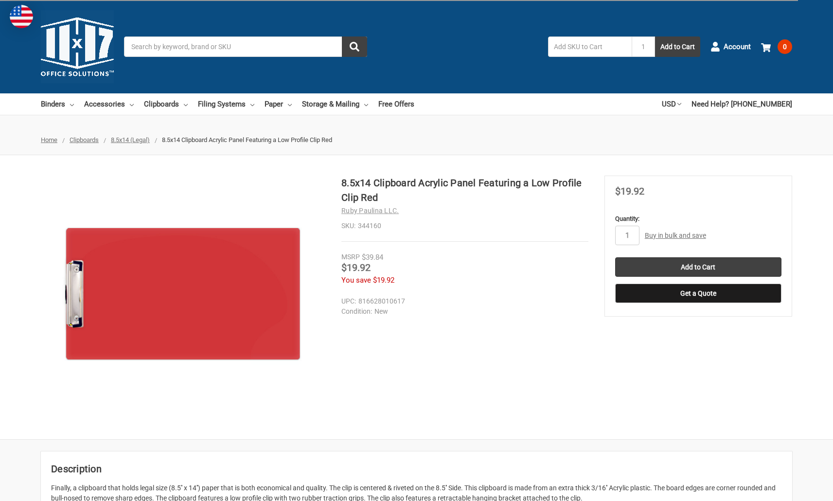 The width and height of the screenshot is (833, 501). Describe the element at coordinates (698, 219) in the screenshot. I see `label: Quantity:` at that location.